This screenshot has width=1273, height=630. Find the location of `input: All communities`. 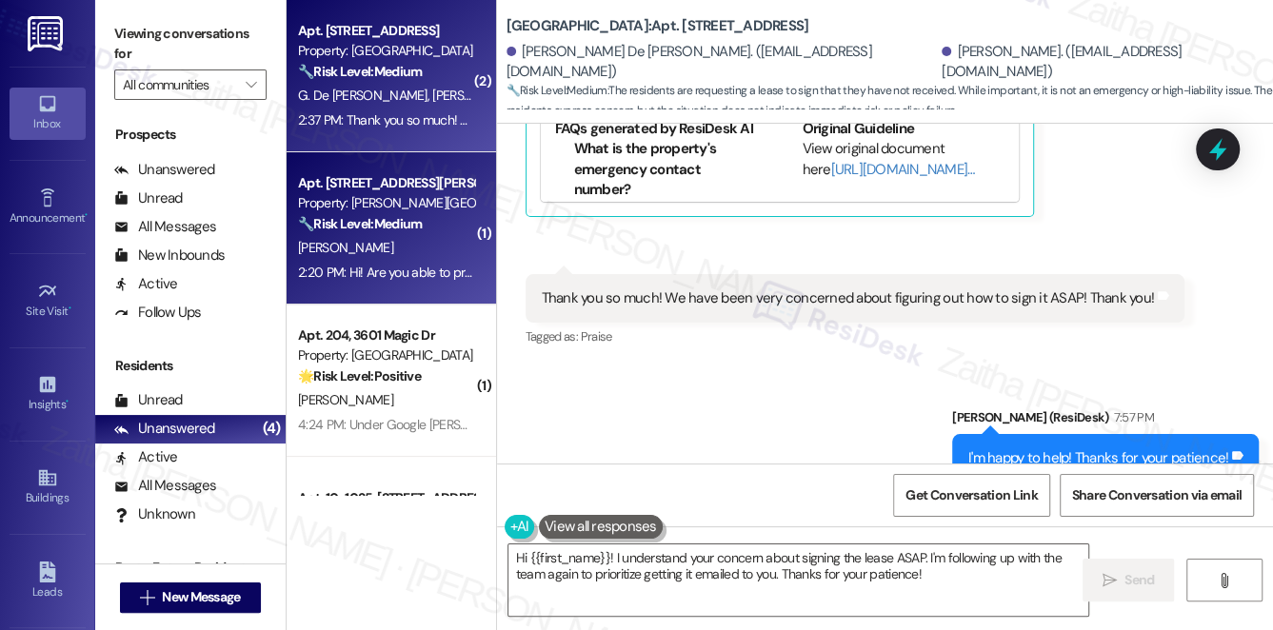

input: All communities is located at coordinates (179, 85).